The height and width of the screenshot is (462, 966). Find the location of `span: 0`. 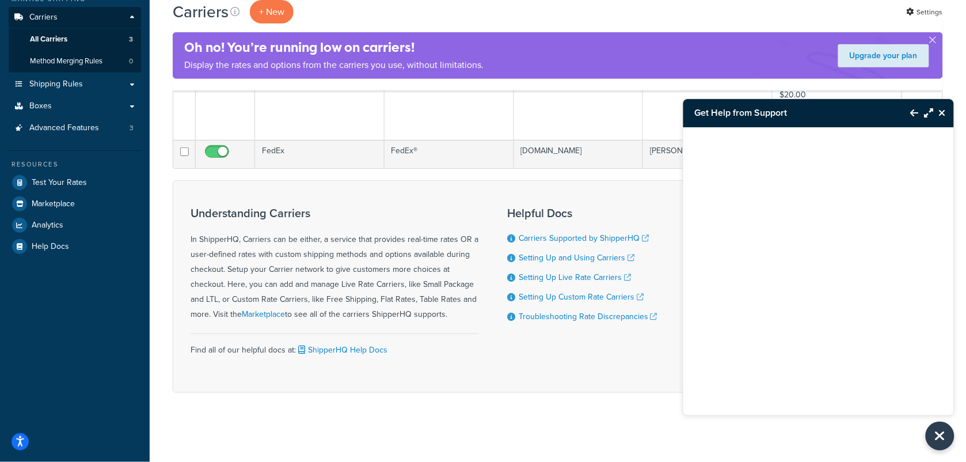

span: 0 is located at coordinates (131, 61).